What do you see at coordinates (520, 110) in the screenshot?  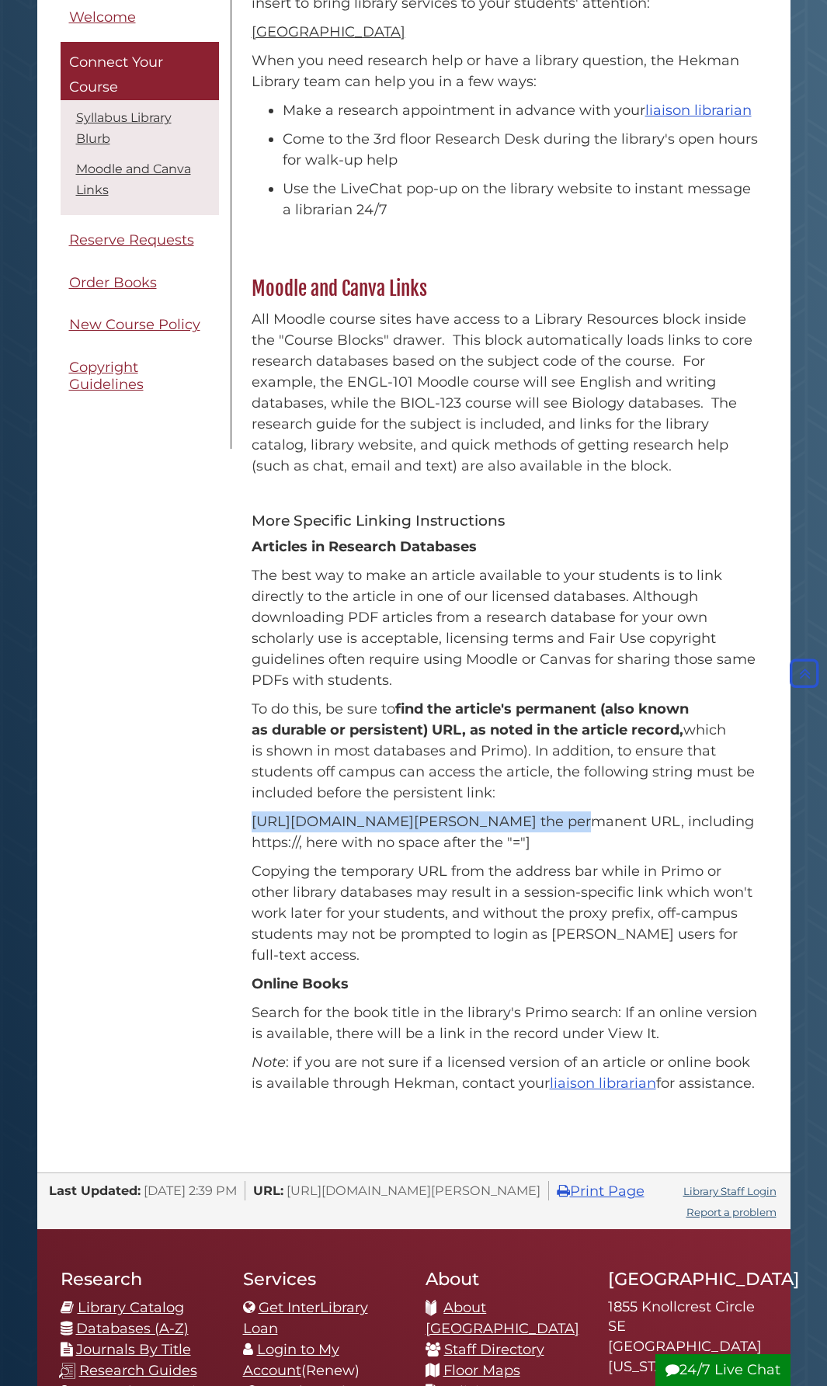 I see `p: Make a research appointment in advance with your` at bounding box center [520, 110].